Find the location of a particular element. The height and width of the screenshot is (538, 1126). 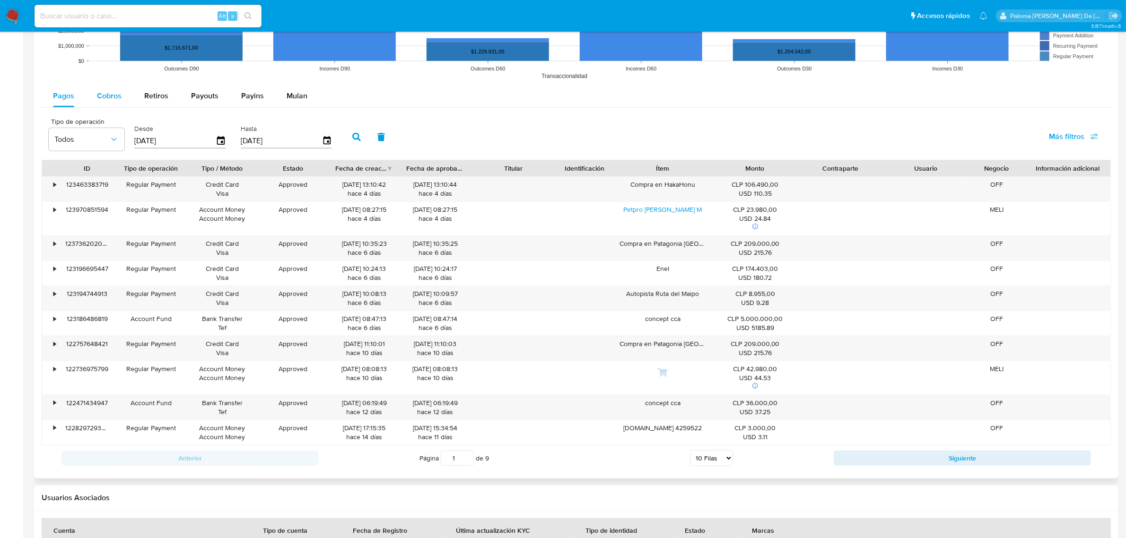

span: Accesos rápidos is located at coordinates (944, 16).